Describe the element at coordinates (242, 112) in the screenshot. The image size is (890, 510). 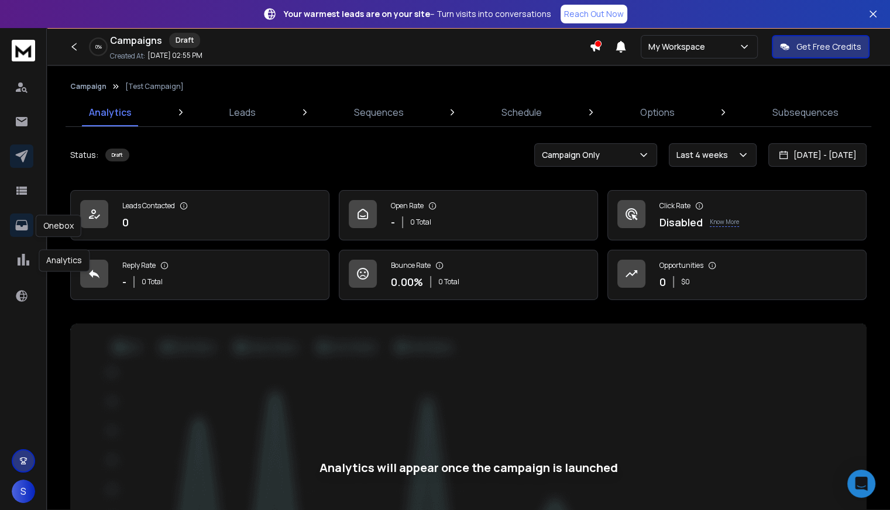
I see `a: Leads` at that location.